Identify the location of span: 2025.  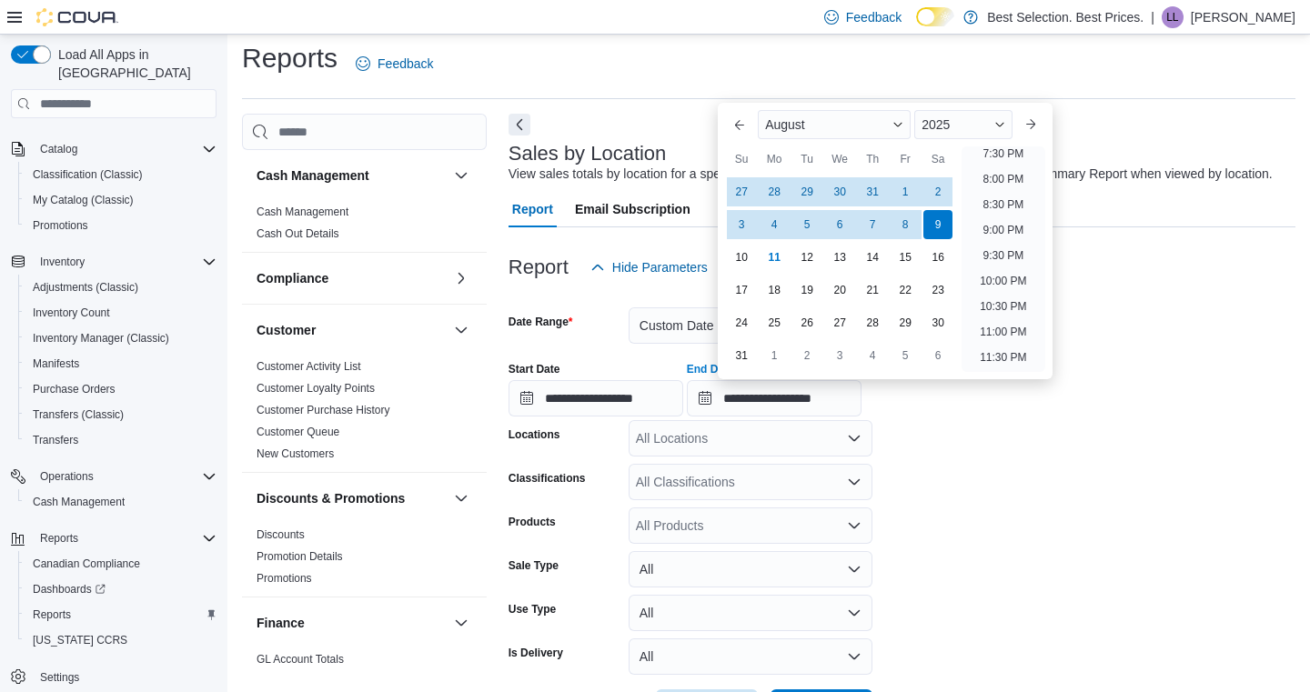
(935, 125).